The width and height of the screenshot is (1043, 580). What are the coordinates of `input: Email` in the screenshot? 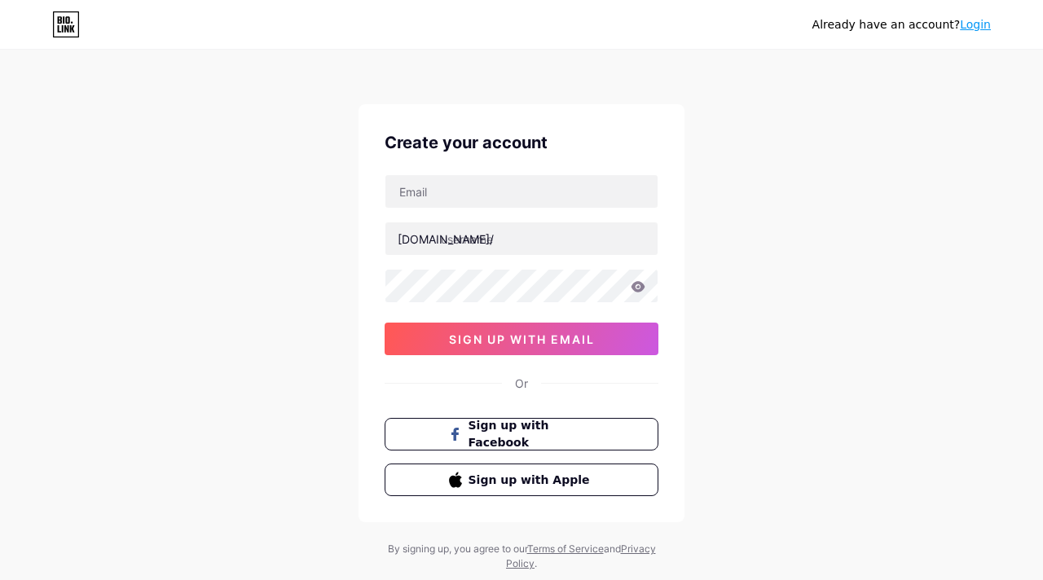 It's located at (522, 191).